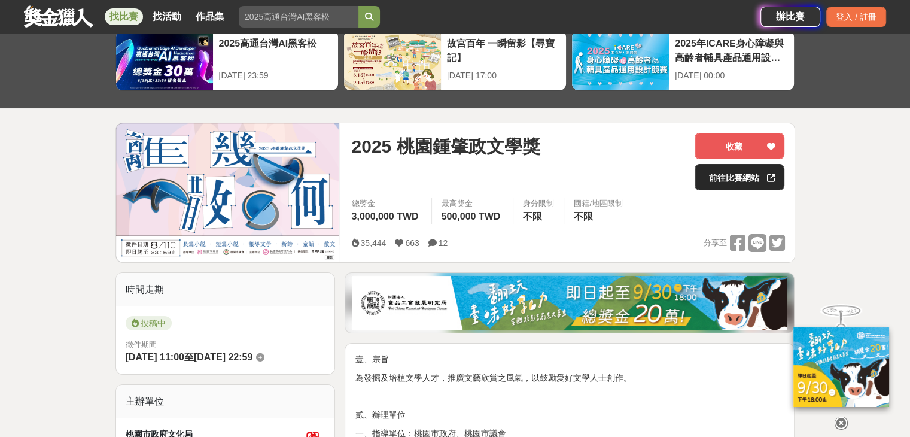  I want to click on span: 總獎金, so click(386, 203).